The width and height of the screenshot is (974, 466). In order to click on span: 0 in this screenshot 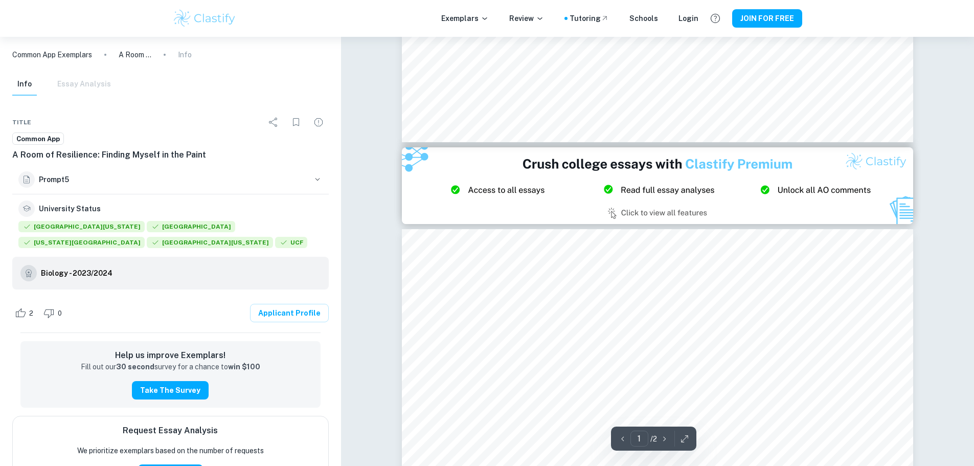, I will do `click(60, 313)`.